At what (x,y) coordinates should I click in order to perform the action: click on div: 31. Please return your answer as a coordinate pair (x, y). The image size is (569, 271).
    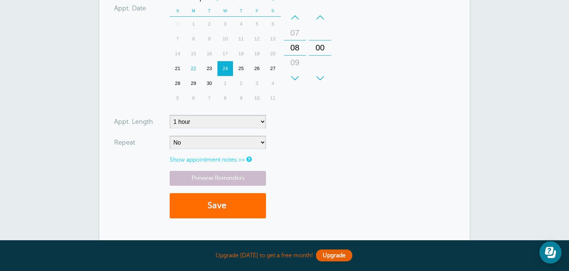
    Looking at the image, I should click on (177, 24).